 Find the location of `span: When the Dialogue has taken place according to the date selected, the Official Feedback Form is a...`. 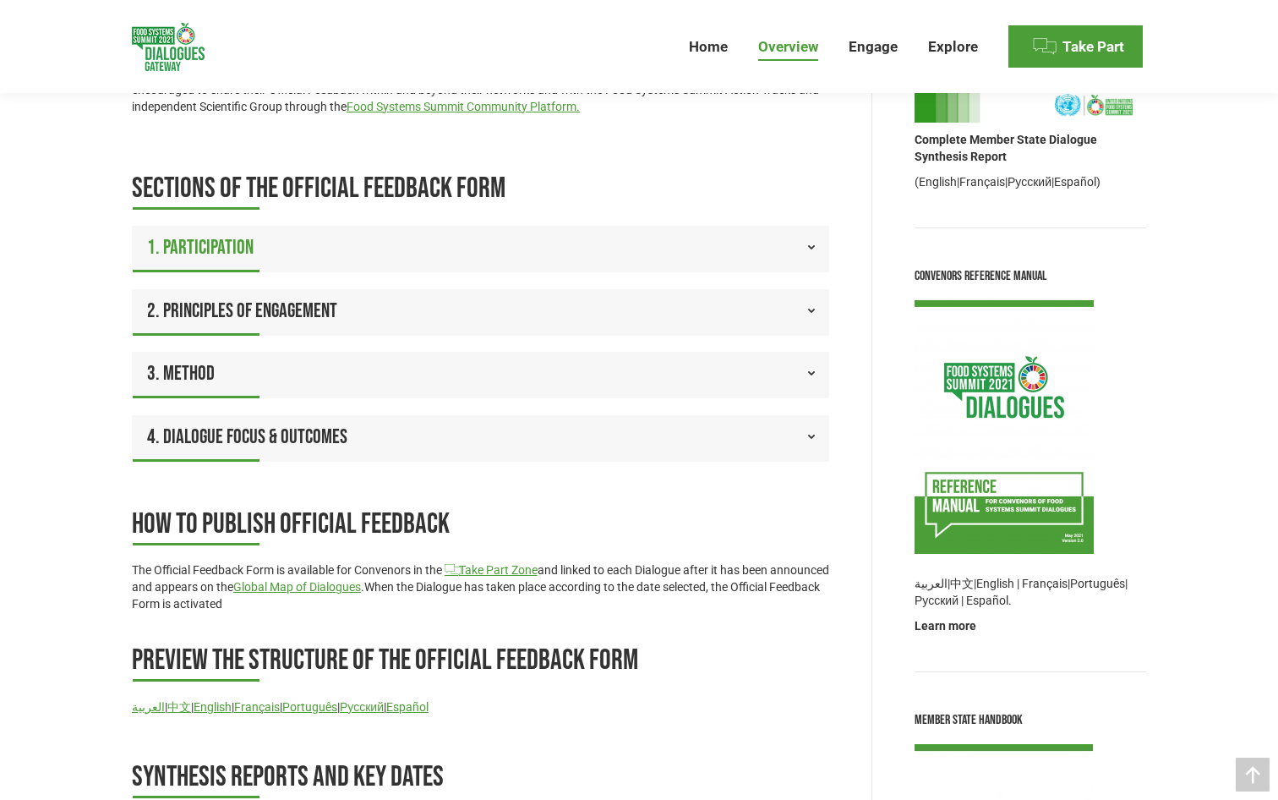

span: When the Dialogue has taken place according to the date selected, the Official Feedback Form is a... is located at coordinates (476, 595).